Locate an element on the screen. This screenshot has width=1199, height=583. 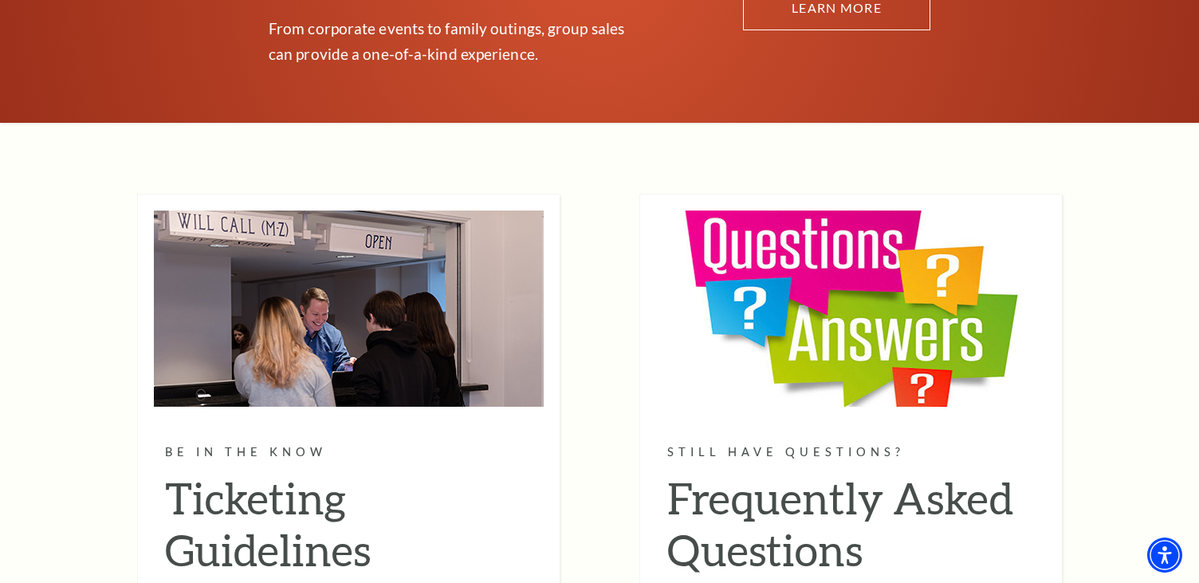
img: Still have questions? is located at coordinates (850, 308).